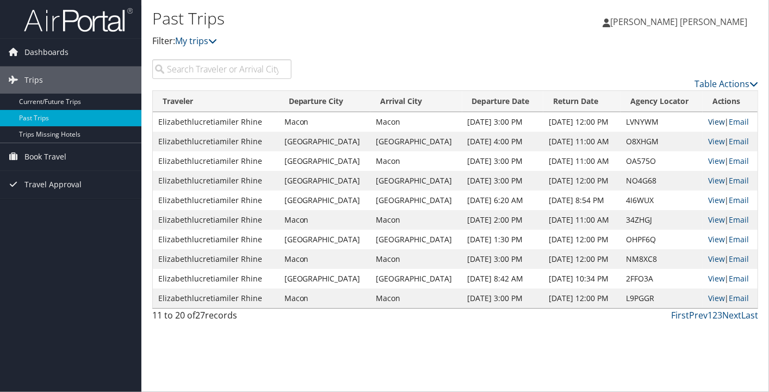 This screenshot has width=769, height=392. I want to click on td: OA575O, so click(661, 161).